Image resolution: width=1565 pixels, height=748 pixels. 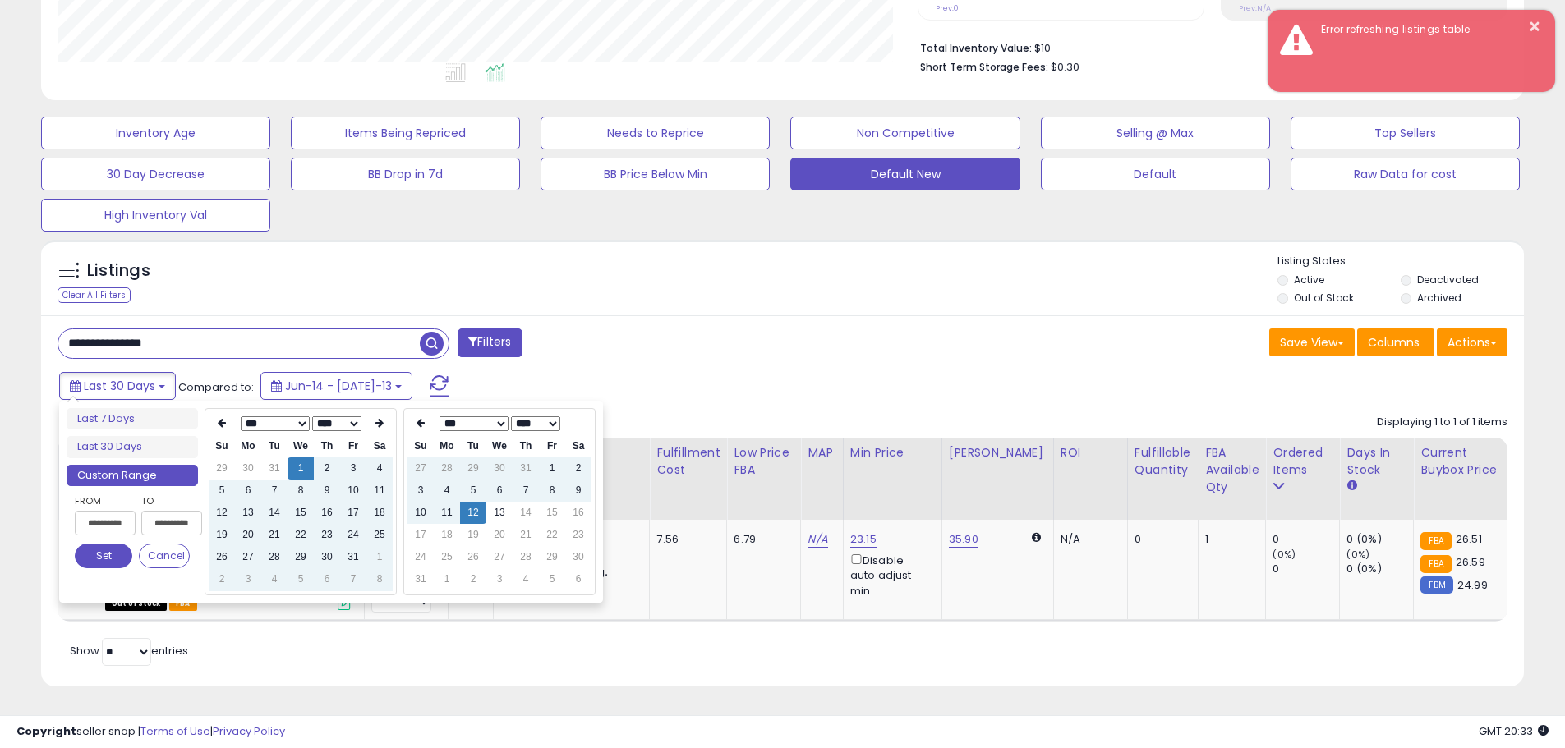 What do you see at coordinates (117, 386) in the screenshot?
I see `button: Last 30 Days` at bounding box center [117, 386].